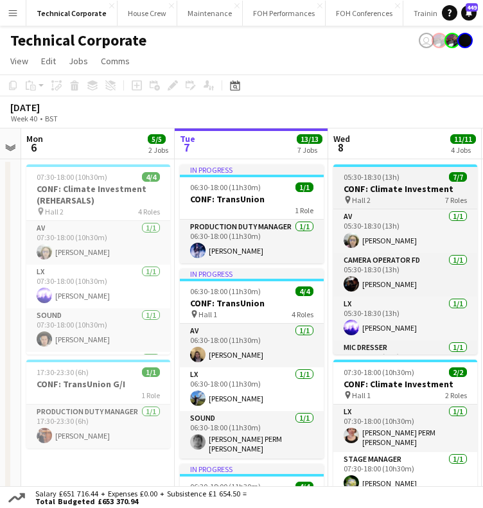 This screenshot has height=508, width=483. Describe the element at coordinates (78, 40) in the screenshot. I see `h1: Technical Corporate` at that location.